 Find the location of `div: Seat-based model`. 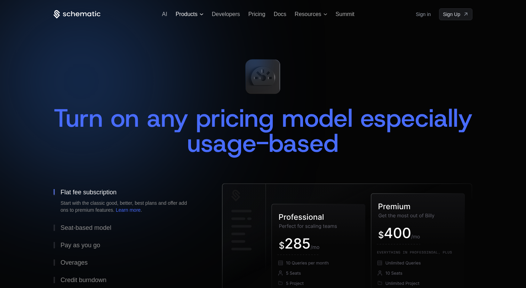

div: Seat-based model is located at coordinates (86, 227).